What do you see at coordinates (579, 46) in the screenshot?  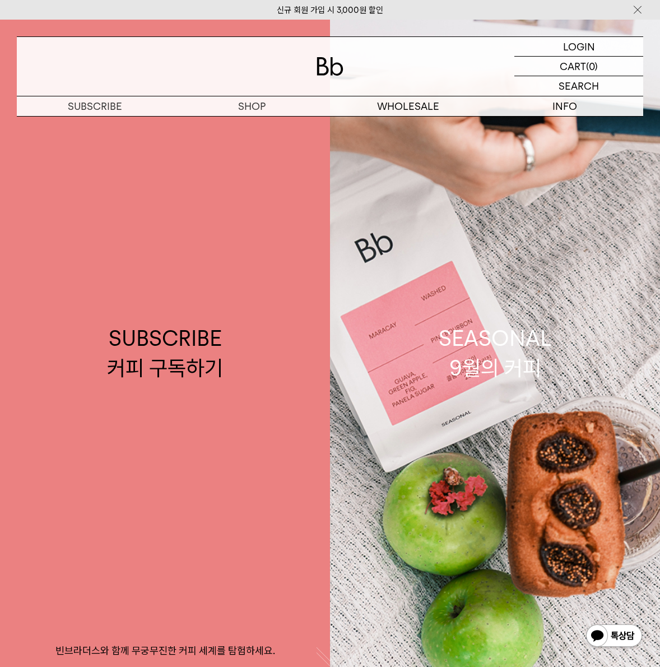 I see `p: LOGIN` at bounding box center [579, 46].